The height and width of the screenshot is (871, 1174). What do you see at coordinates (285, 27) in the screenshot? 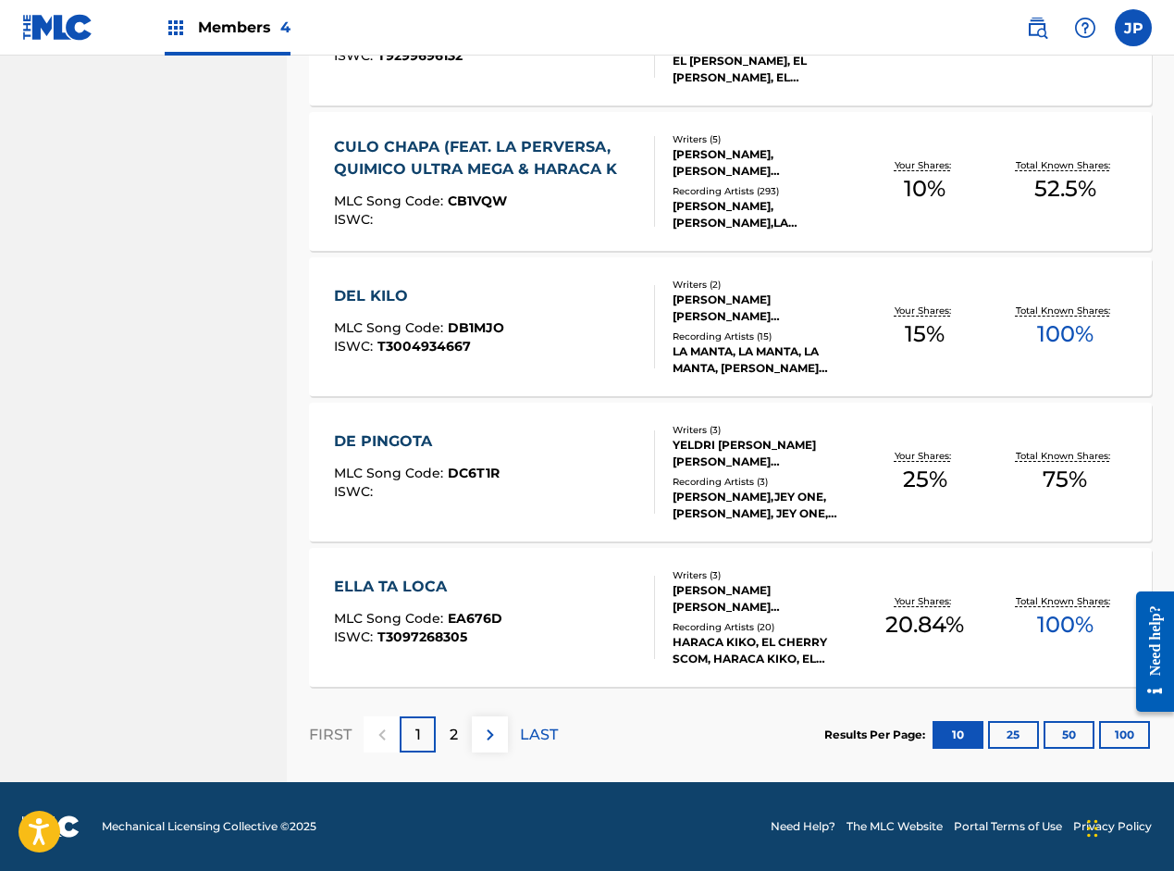
I see `span: 4` at bounding box center [285, 27].